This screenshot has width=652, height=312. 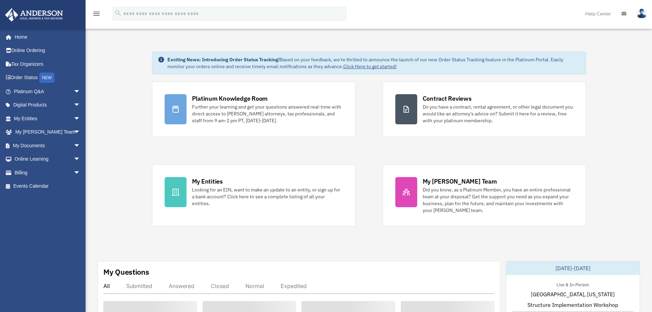 What do you see at coordinates (47, 78) in the screenshot?
I see `div: NEW` at bounding box center [47, 78].